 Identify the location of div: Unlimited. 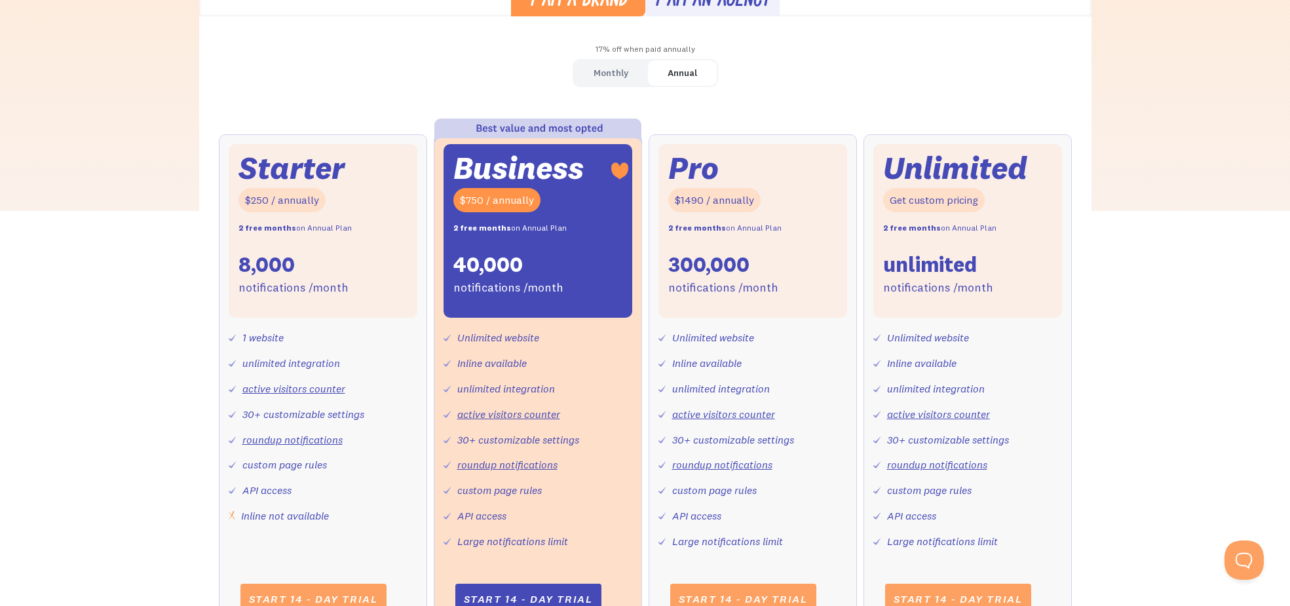
(955, 168).